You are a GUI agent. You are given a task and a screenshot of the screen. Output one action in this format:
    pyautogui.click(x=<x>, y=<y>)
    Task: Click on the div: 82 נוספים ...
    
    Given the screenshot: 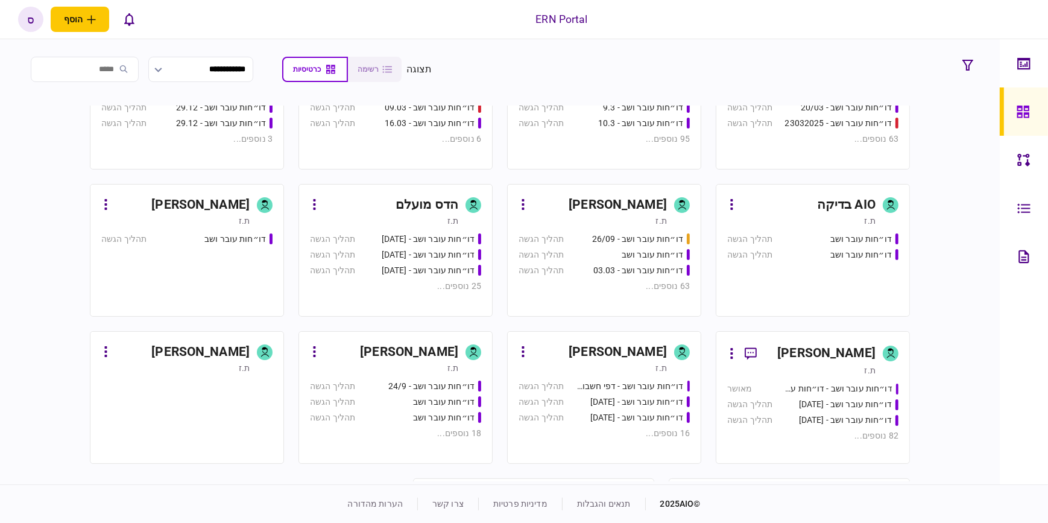 What is the action you would take?
    pyautogui.click(x=813, y=436)
    